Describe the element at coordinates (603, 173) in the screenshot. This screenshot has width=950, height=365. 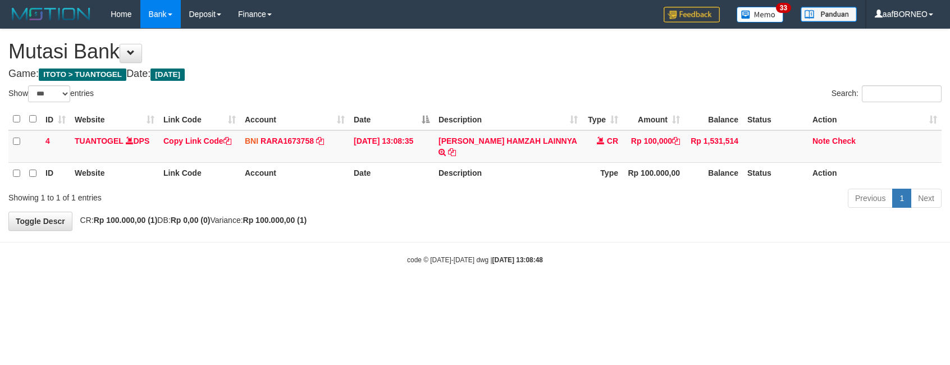
I see `th: Type` at that location.